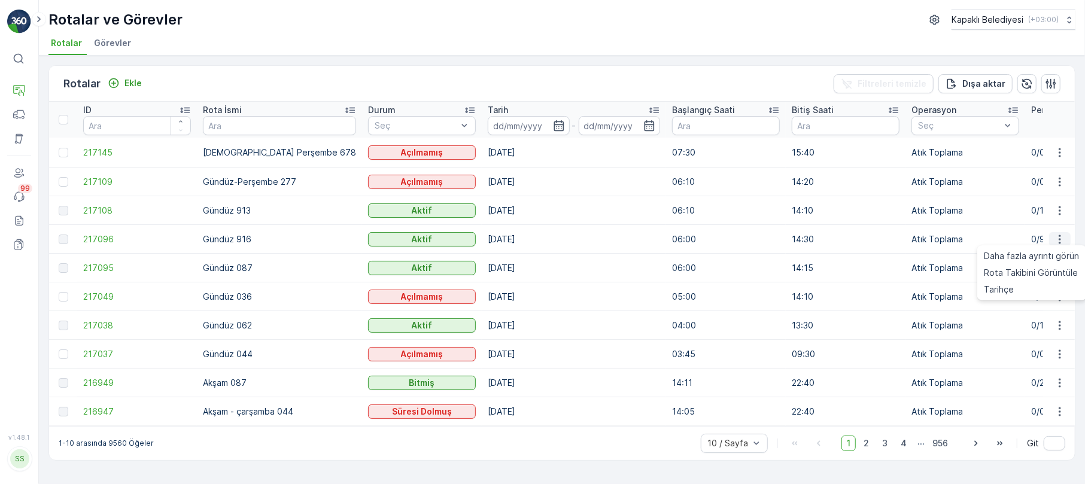  What do you see at coordinates (846, 239) in the screenshot?
I see `td: 14:30` at bounding box center [846, 239].